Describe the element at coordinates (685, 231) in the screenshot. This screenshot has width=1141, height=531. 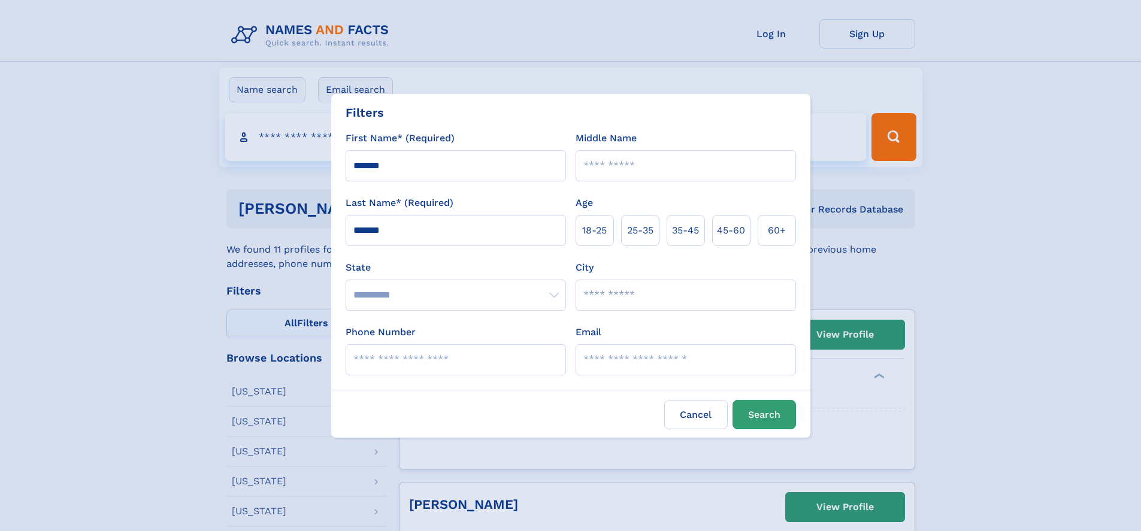
I see `span: 35‑45` at that location.